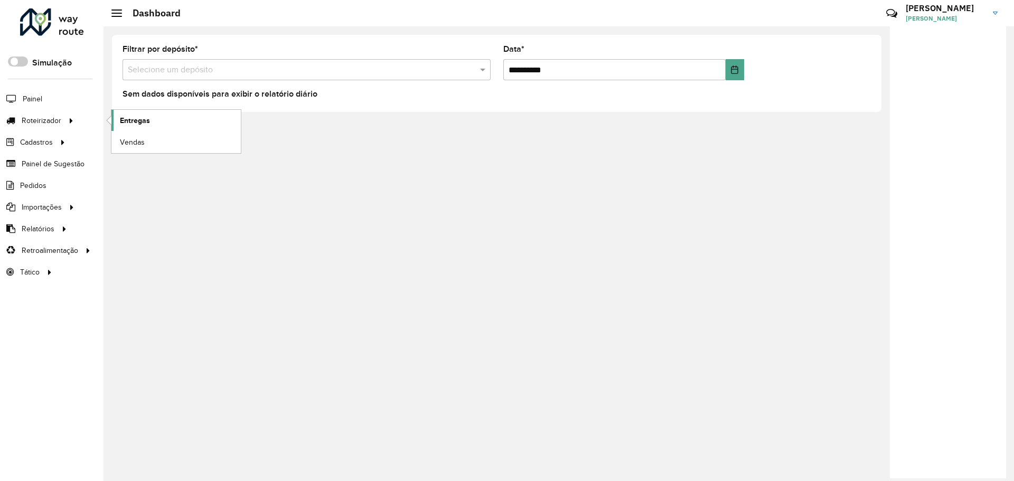 The image size is (1014, 481). What do you see at coordinates (50, 250) in the screenshot?
I see `span: Retroalimentação` at bounding box center [50, 250].